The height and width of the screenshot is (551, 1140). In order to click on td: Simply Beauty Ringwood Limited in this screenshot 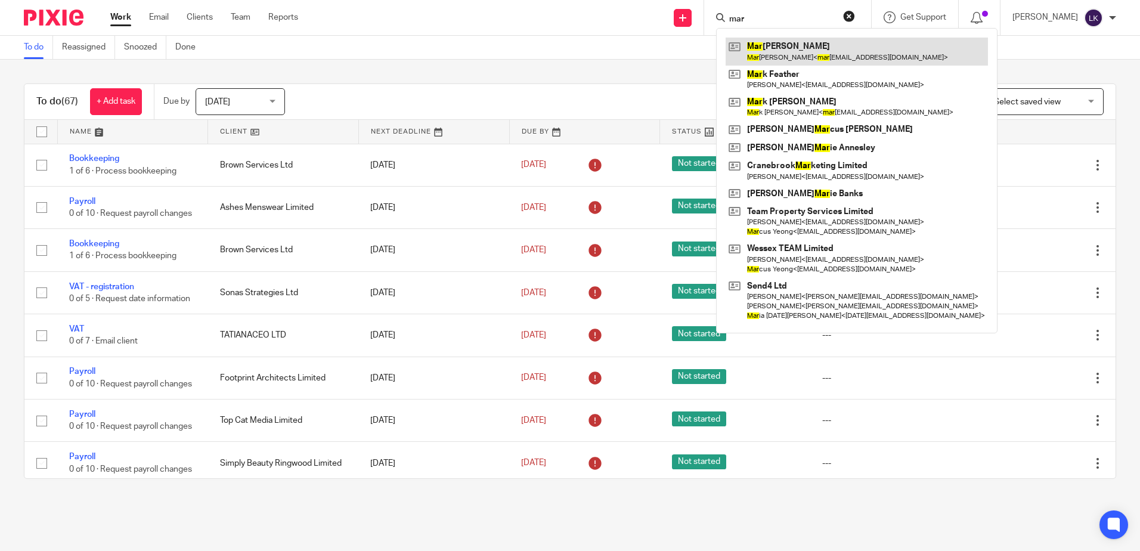, I will do `click(283, 462)`.